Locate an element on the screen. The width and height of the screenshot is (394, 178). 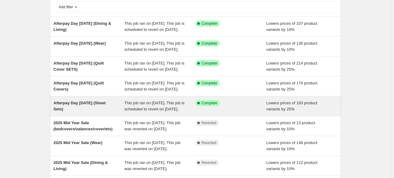
span: Lowers prices of 136 product variants by 10% is located at coordinates (292, 46).